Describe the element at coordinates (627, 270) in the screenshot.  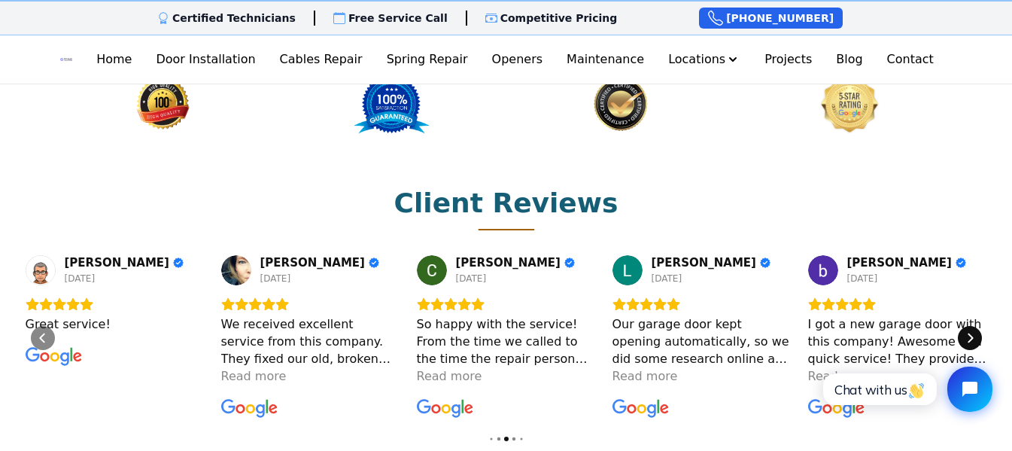
I see `img: Linda W` at that location.